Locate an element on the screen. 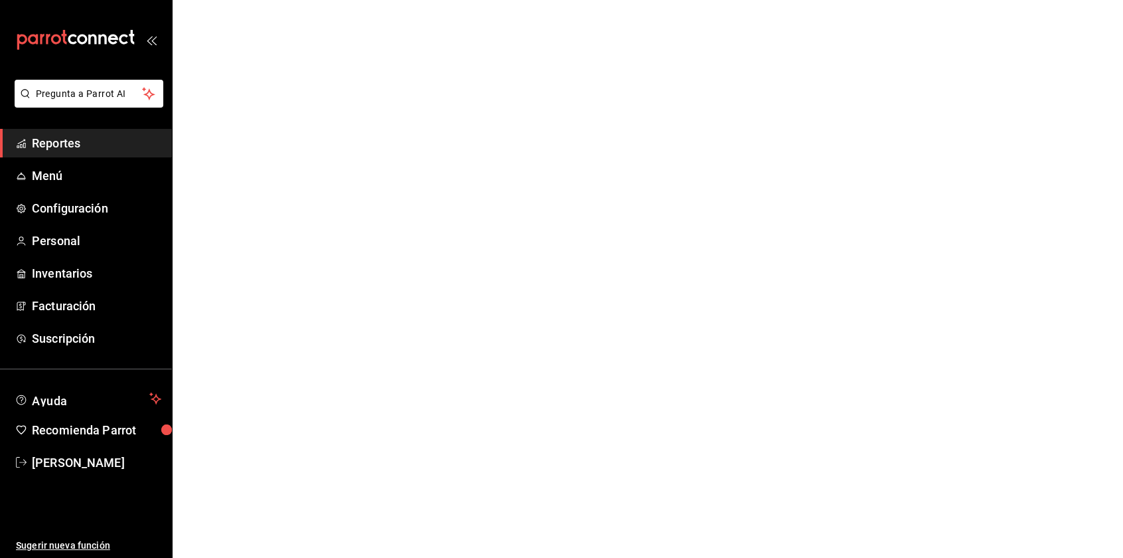 This screenshot has height=558, width=1123. span: Facturación is located at coordinates (96, 305).